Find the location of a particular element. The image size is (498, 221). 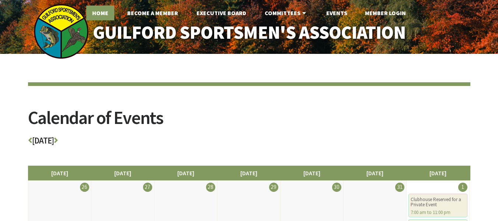

div: 31 is located at coordinates (399, 187).